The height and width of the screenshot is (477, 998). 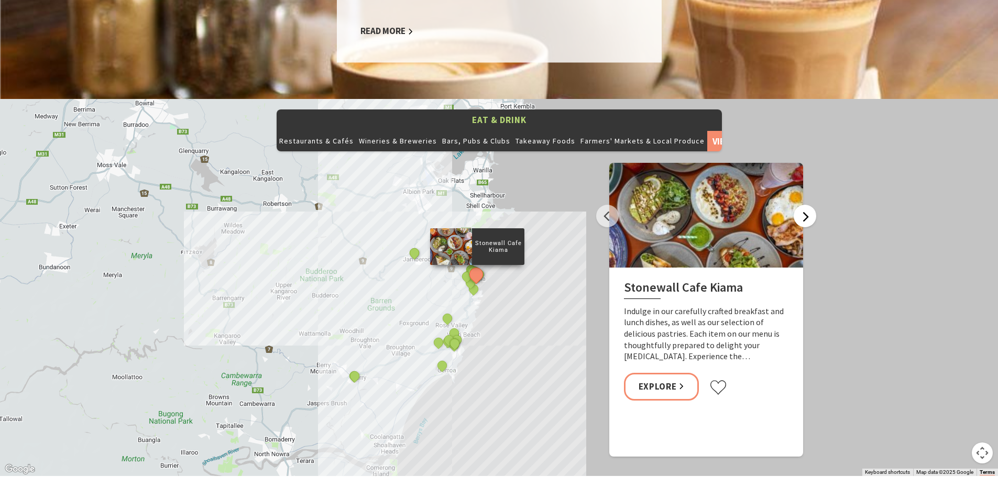 I want to click on button: See detail about Green Caffeen, so click(x=467, y=277).